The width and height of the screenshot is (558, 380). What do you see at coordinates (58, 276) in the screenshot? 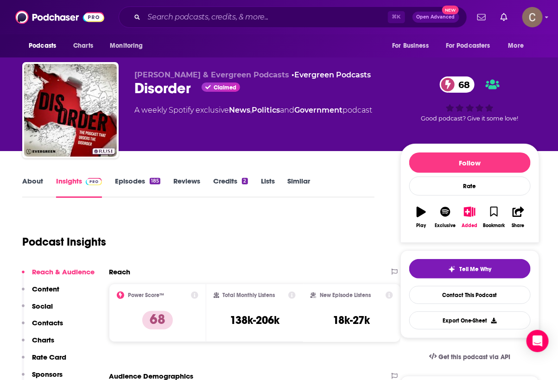
I see `button: Reach & Audience` at bounding box center [58, 276].